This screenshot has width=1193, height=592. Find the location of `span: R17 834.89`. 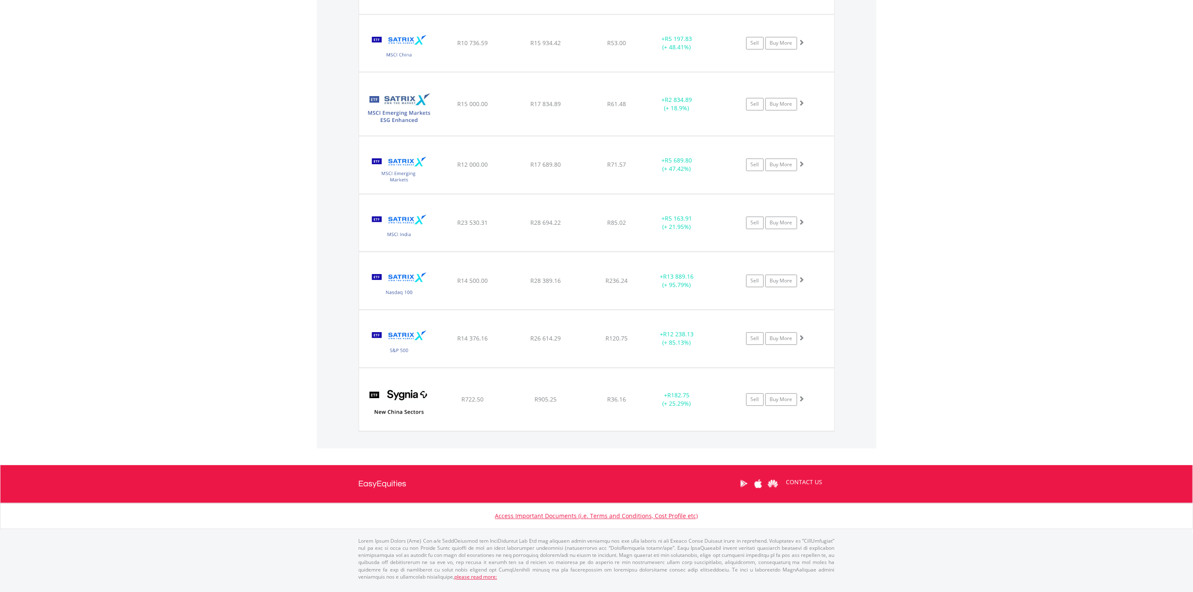

span: R17 834.89 is located at coordinates (545, 104).